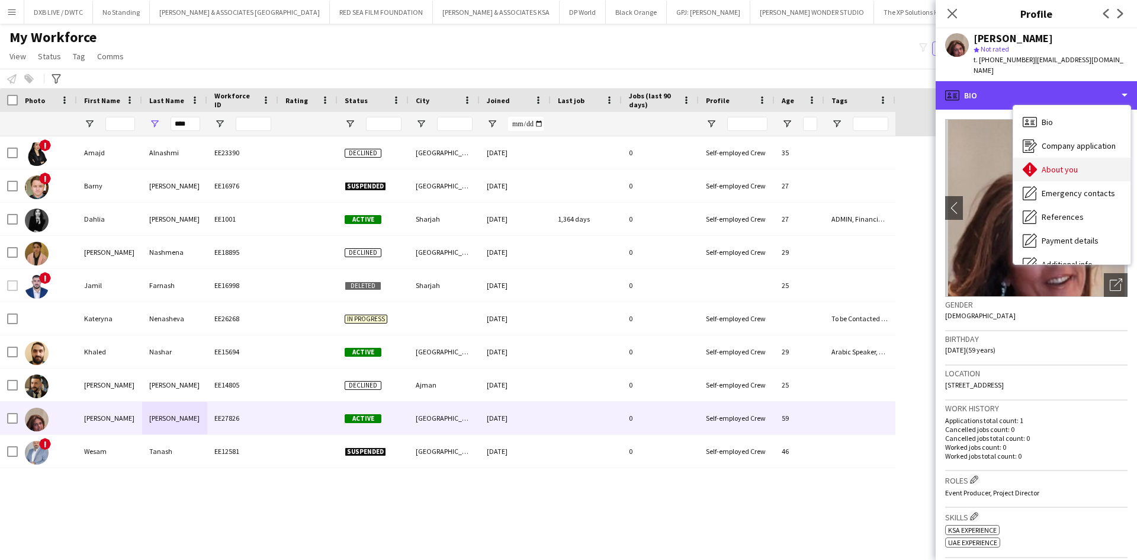  What do you see at coordinates (120, 124) in the screenshot?
I see `input: First Name Filter Input` at bounding box center [120, 124].